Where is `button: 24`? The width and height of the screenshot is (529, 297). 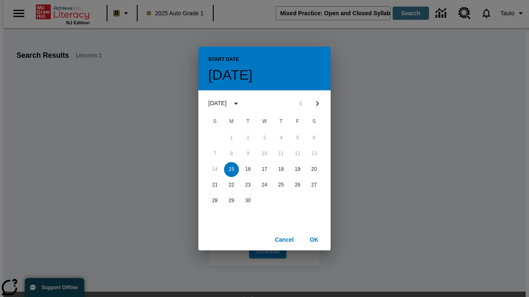
button: 24 is located at coordinates (264, 185).